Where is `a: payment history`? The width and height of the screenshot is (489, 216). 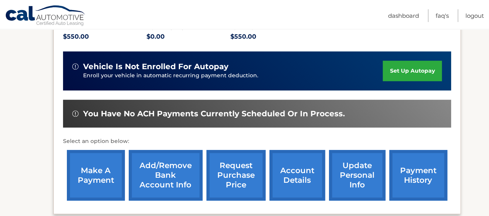
a: payment history is located at coordinates (418, 175).